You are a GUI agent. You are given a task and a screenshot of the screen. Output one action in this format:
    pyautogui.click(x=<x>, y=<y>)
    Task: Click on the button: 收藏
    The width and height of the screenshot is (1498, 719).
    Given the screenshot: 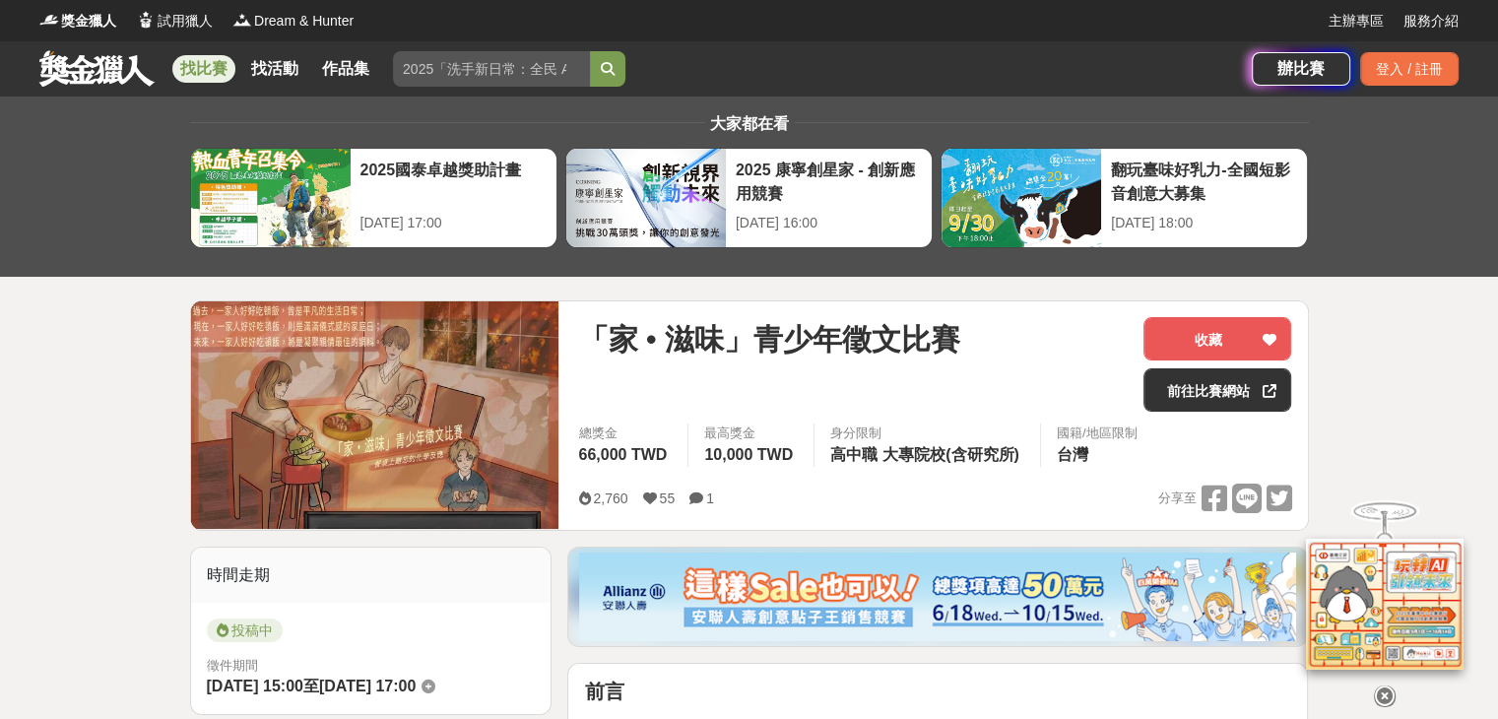 What is the action you would take?
    pyautogui.click(x=1218, y=339)
    